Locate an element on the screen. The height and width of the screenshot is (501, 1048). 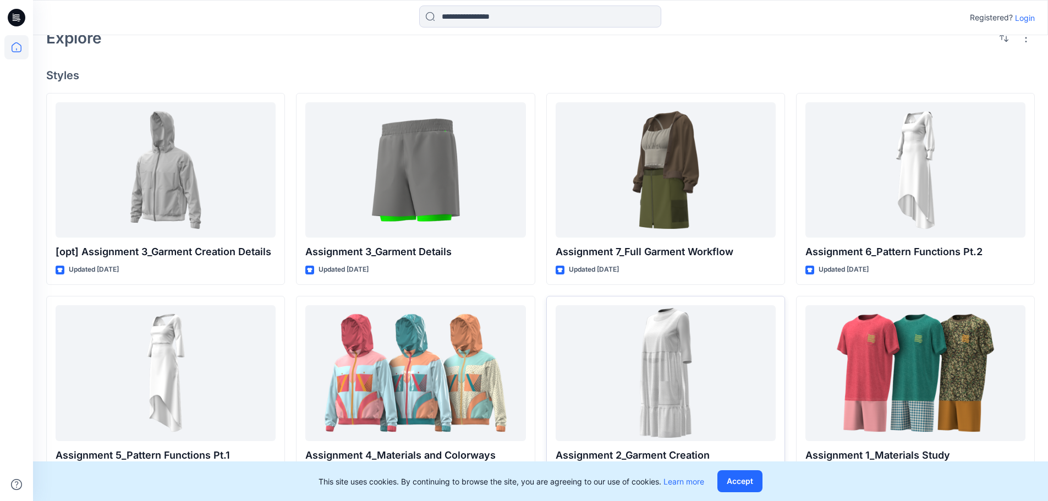
button: Accept is located at coordinates (740, 481).